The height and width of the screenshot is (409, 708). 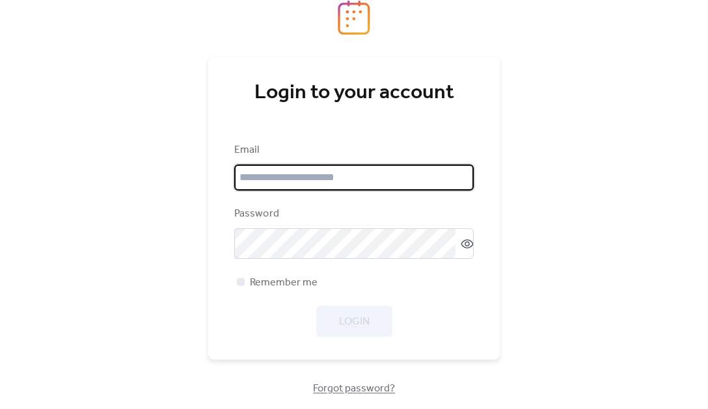 I want to click on a: Forgot password?, so click(x=354, y=389).